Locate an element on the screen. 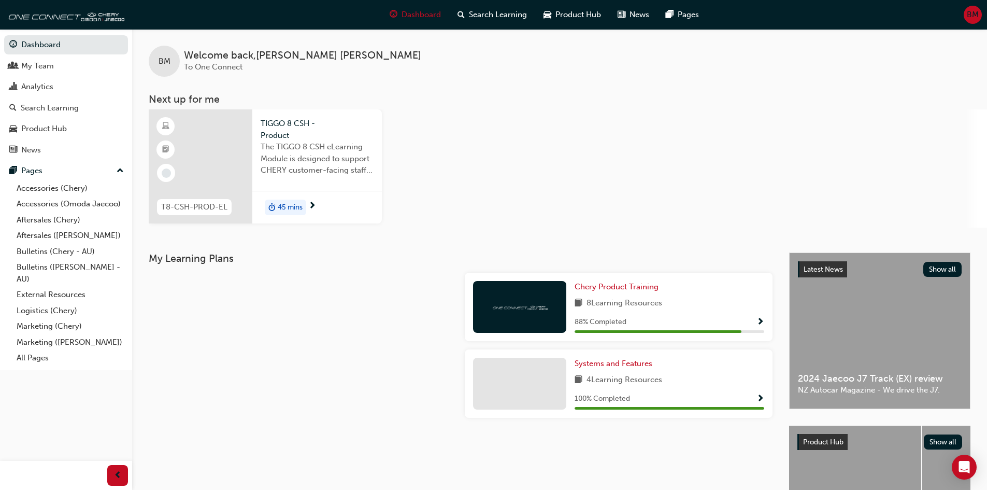 Image resolution: width=987 pixels, height=490 pixels. a: news-iconNews is located at coordinates (633, 15).